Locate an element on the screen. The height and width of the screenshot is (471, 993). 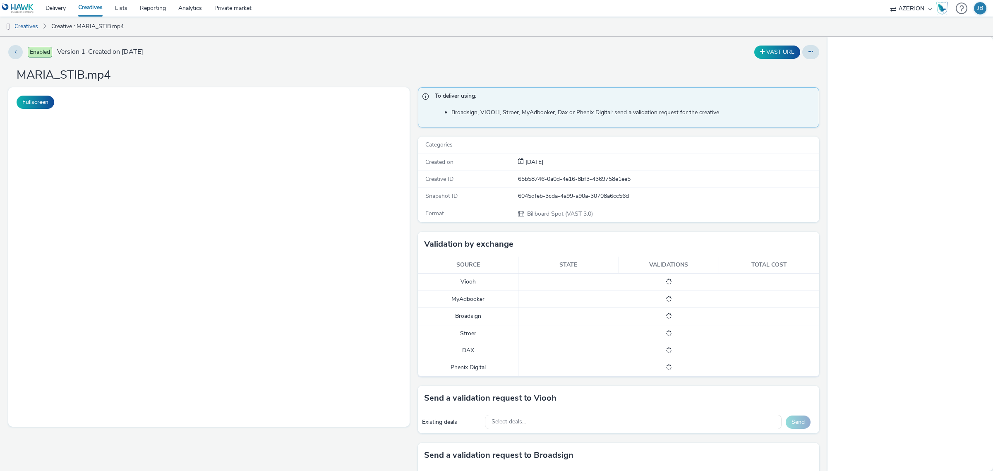
div: Creation 21 August 2025, 17:24 is located at coordinates (533, 162).